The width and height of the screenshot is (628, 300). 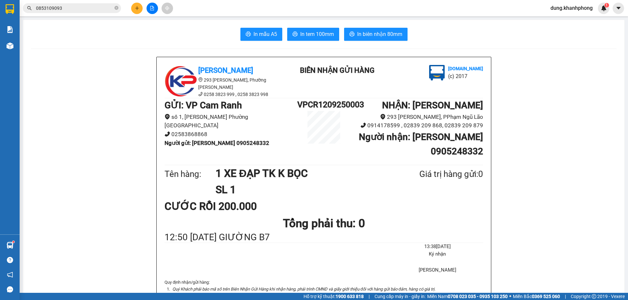 I want to click on h1: VPCR1209250003, so click(x=324, y=105).